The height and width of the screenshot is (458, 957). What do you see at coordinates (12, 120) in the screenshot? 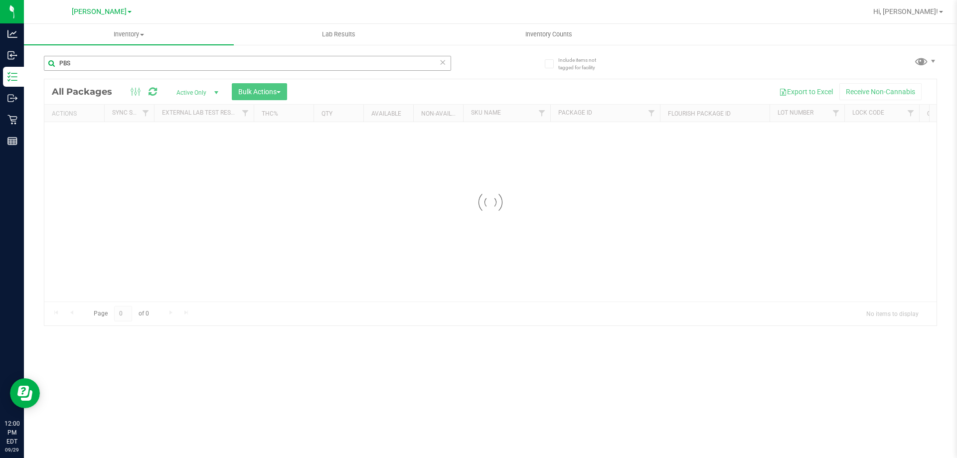
I see `inline-svg: Retail` at bounding box center [12, 120].